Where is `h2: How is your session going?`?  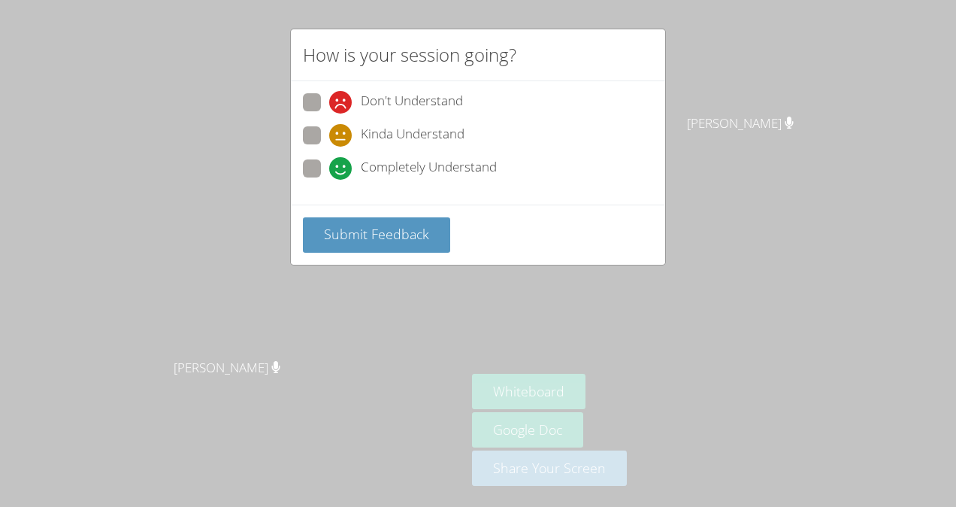
h2: How is your session going? is located at coordinates (410, 55).